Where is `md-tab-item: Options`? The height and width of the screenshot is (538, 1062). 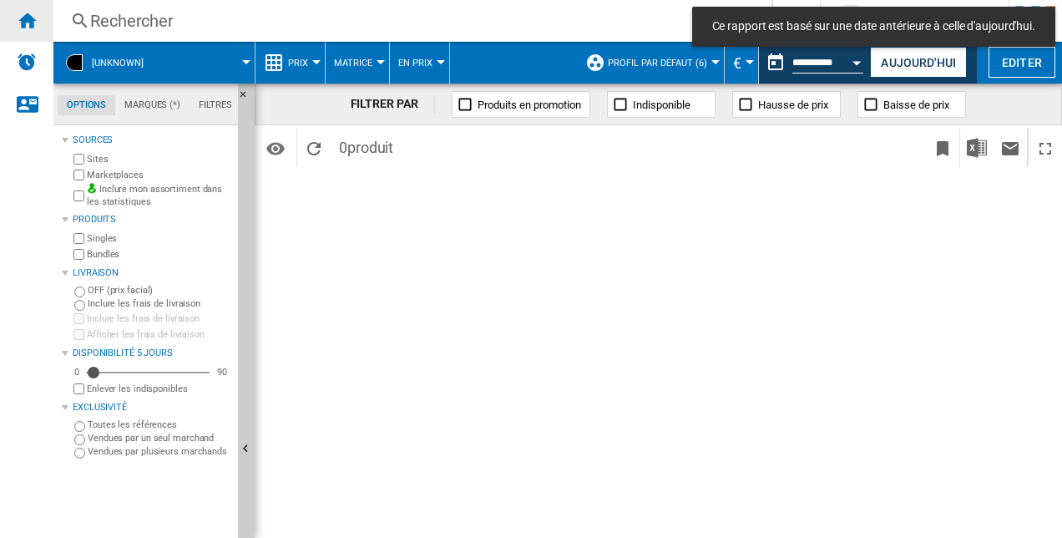 md-tab-item: Options is located at coordinates (86, 105).